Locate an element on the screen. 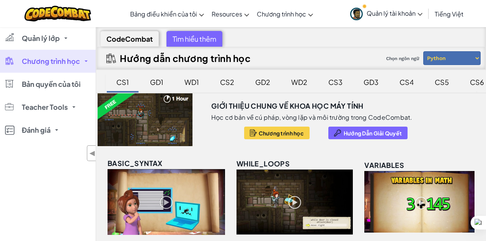  a: Hướng Dẫn Giải Quyết is located at coordinates (368, 133).